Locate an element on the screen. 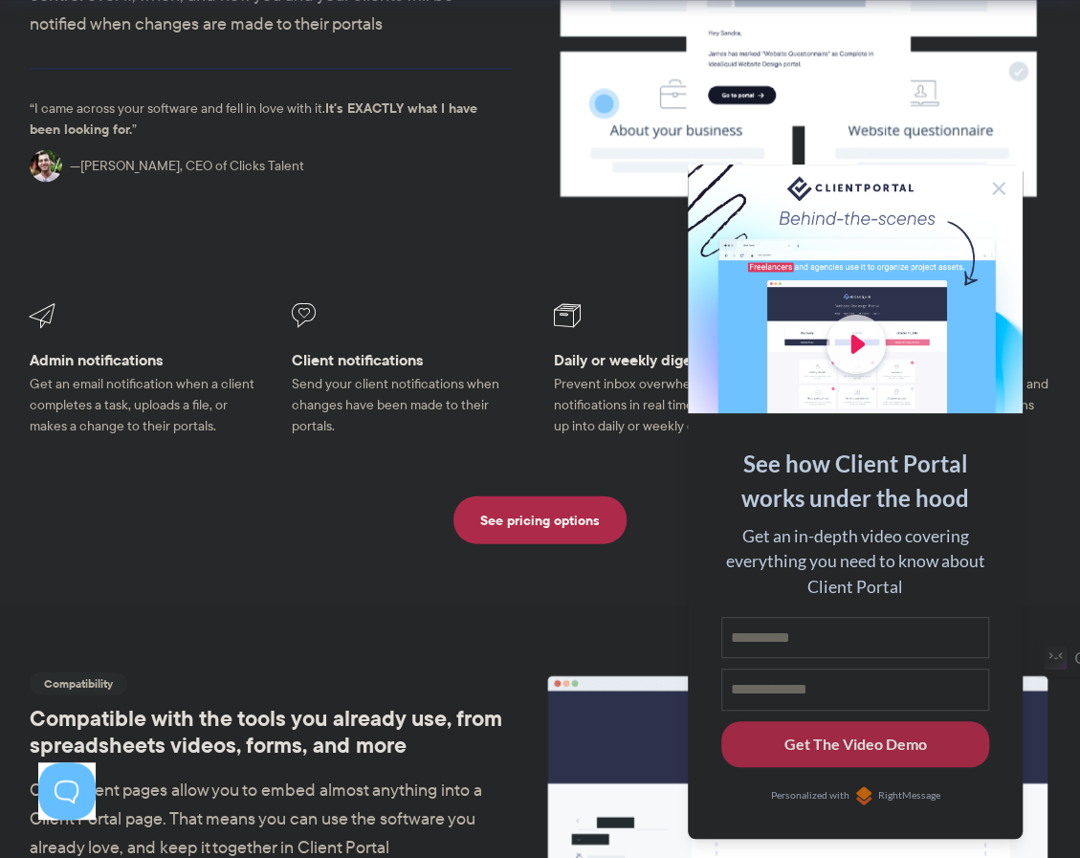 This screenshot has width=1080, height=858. div: Get an in-depth video covering everything you need to know about Client Portal is located at coordinates (855, 562).